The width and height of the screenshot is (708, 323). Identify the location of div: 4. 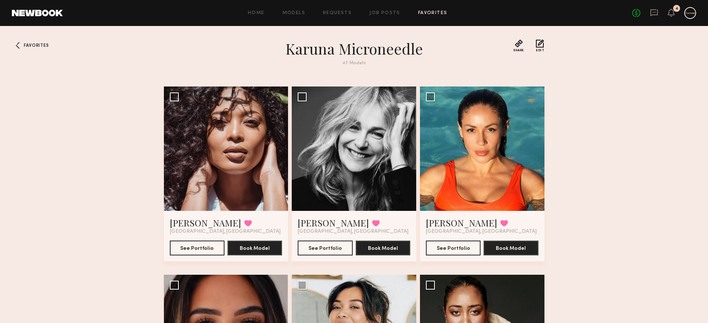
(677, 9).